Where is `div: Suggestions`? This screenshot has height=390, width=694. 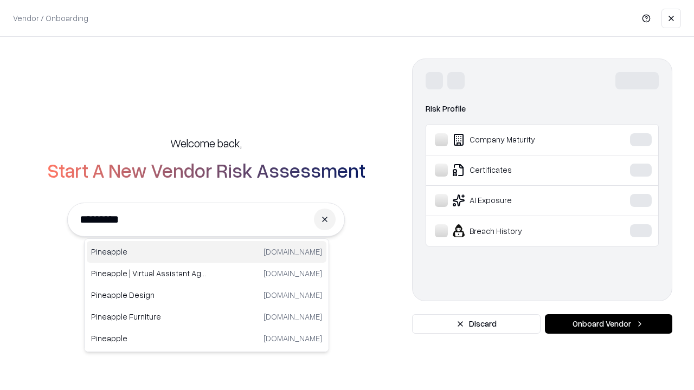 div: Suggestions is located at coordinates (207, 295).